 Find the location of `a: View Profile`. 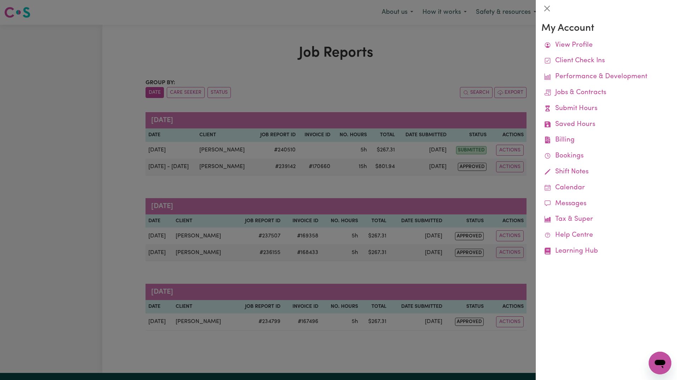

a: View Profile is located at coordinates (606, 45).